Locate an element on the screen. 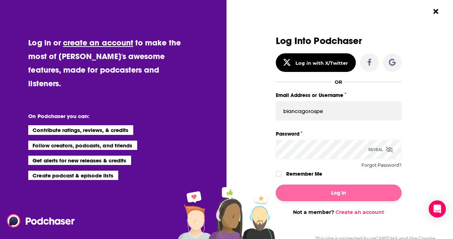  input: Email Address or Username is located at coordinates (339, 111).